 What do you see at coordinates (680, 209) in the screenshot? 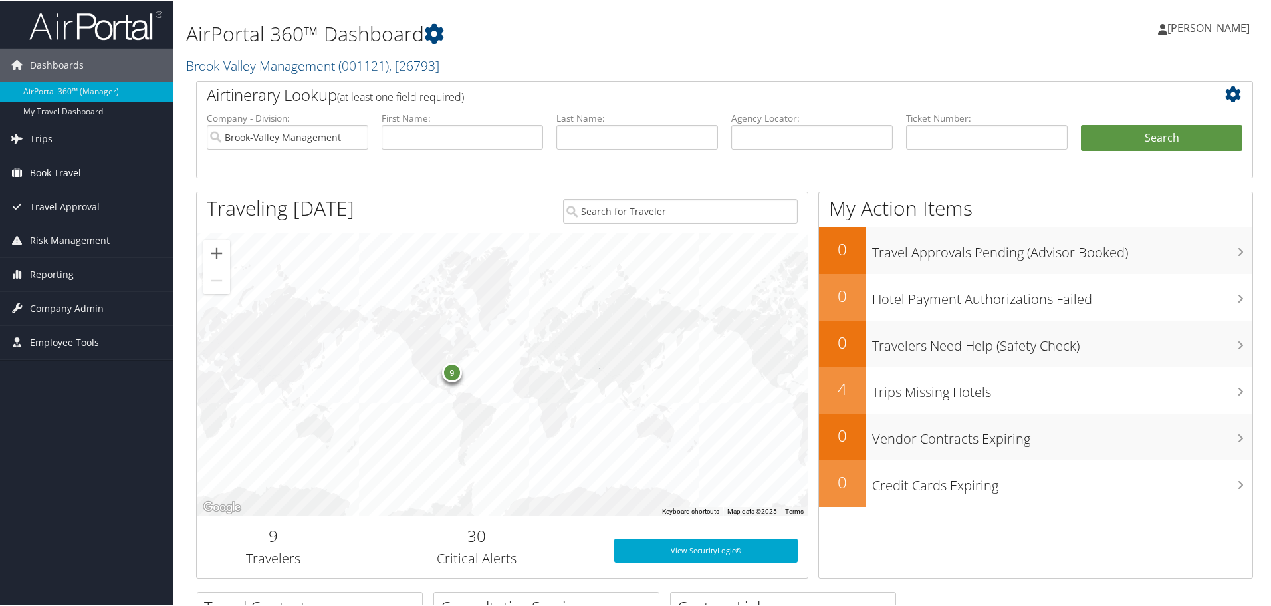
I see `input: Search for Traveler` at bounding box center [680, 209].